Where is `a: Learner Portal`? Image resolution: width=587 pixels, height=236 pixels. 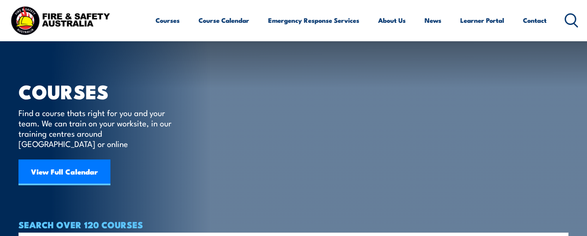 a: Learner Portal is located at coordinates (482, 20).